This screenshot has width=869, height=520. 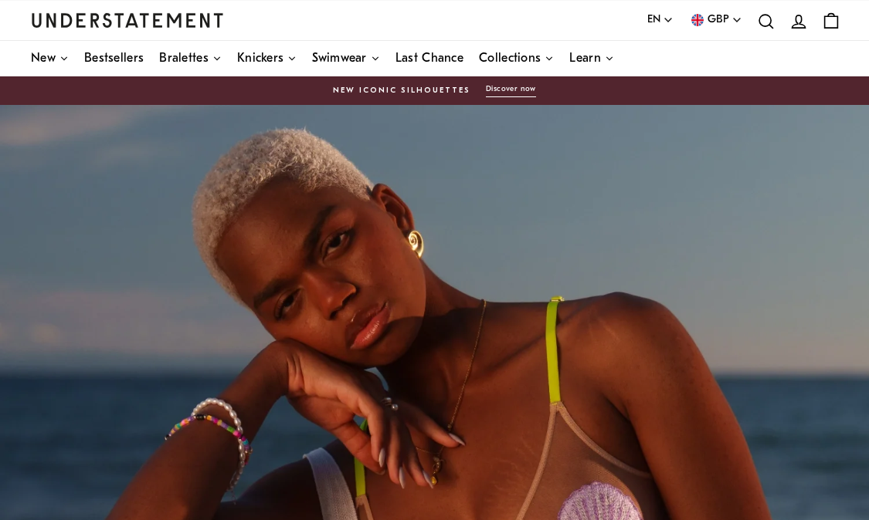 I want to click on a: Swimwear, so click(x=345, y=59).